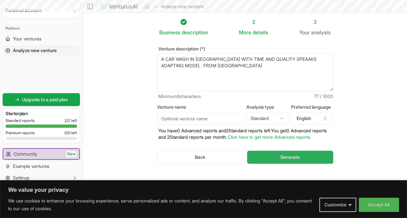 The height and width of the screenshot is (218, 407). Describe the element at coordinates (41, 154) in the screenshot. I see `a: CommunityNew` at that location.